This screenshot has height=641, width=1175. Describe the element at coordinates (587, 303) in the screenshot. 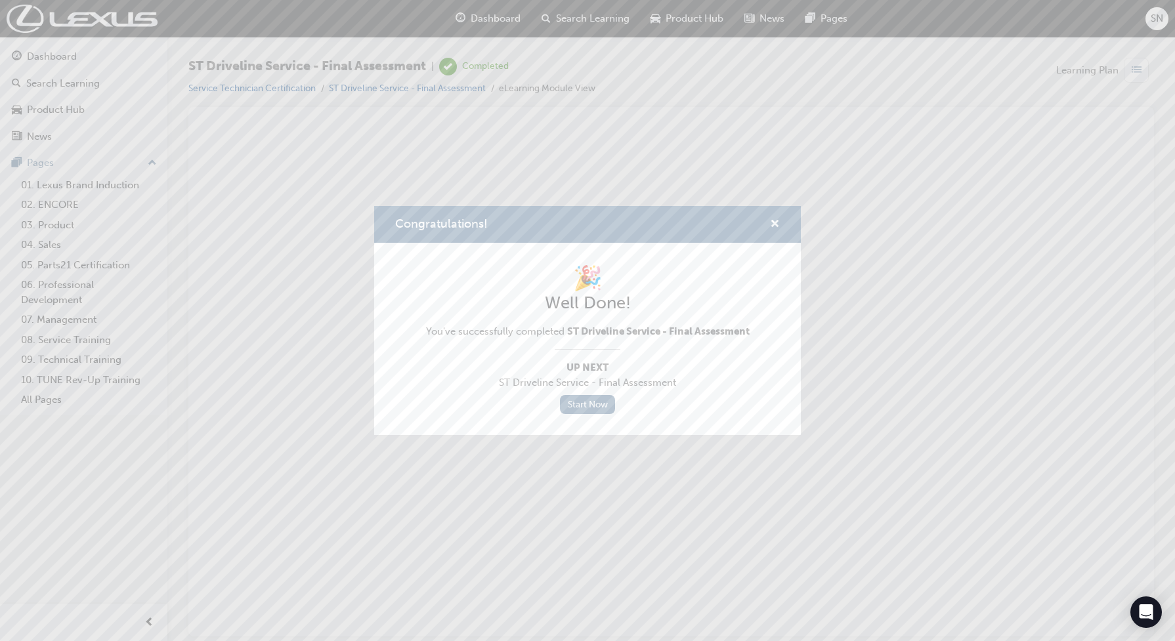

I see `h2: Well Done!` at that location.